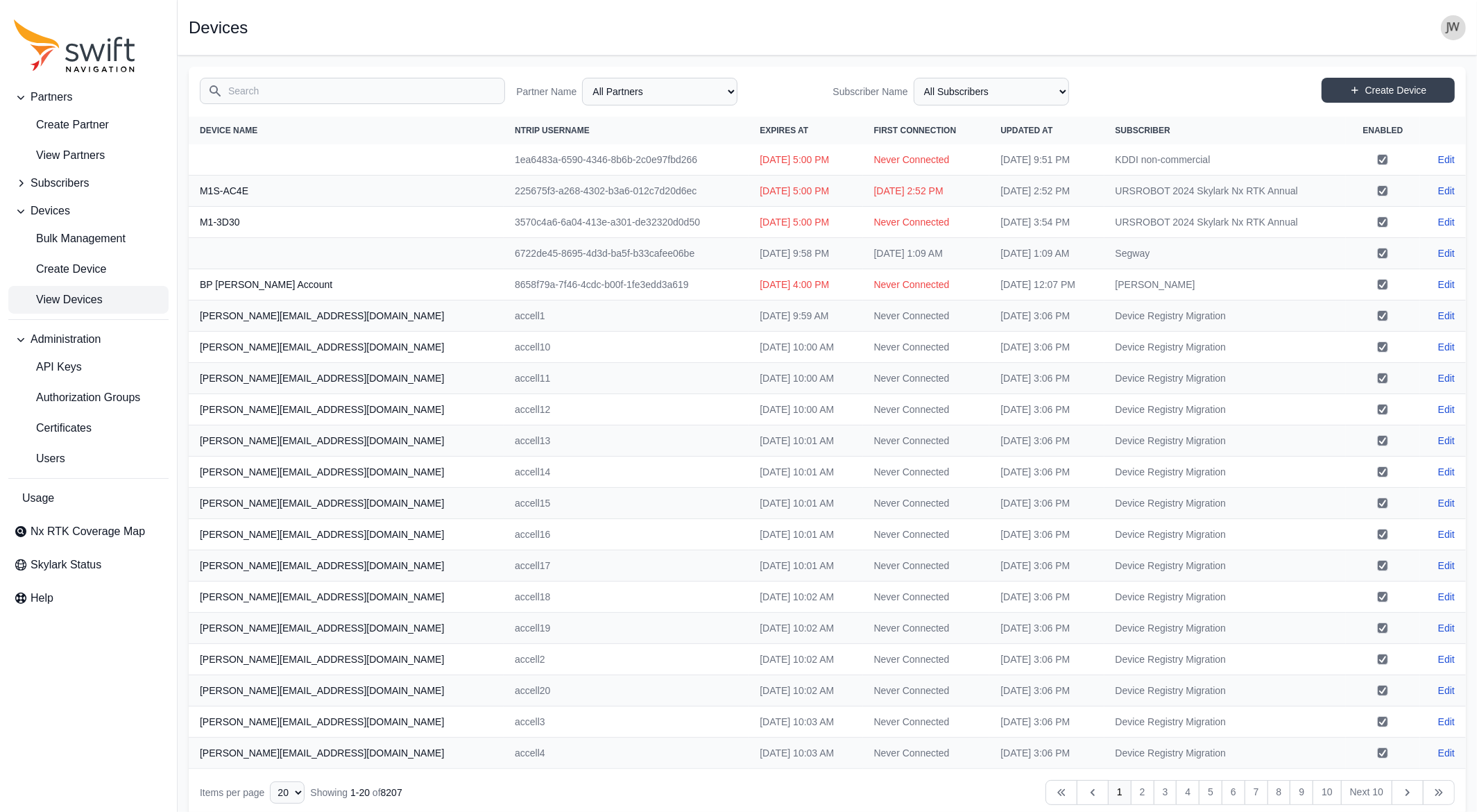  Describe the element at coordinates (52, 428) in the screenshot. I see `span: Certificates` at that location.